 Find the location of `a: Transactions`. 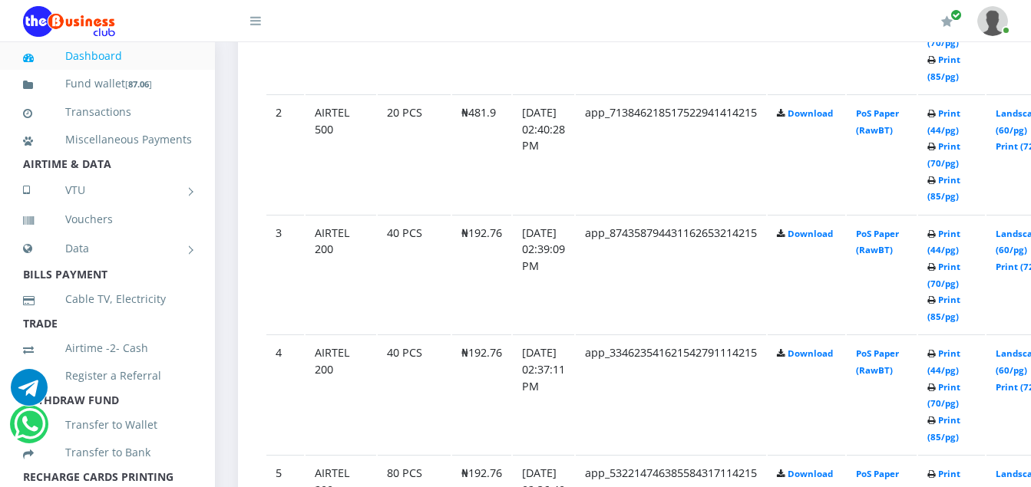

a: Transactions is located at coordinates (107, 112).